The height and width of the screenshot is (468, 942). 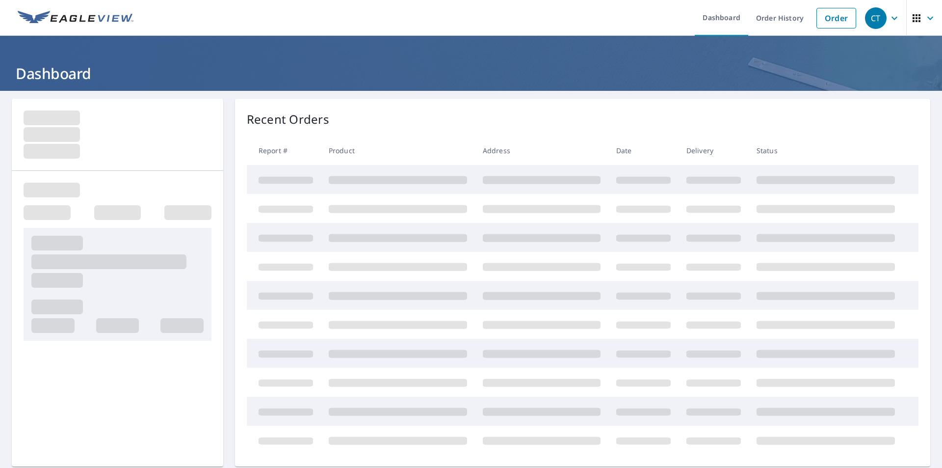 I want to click on th: Delivery, so click(x=713, y=150).